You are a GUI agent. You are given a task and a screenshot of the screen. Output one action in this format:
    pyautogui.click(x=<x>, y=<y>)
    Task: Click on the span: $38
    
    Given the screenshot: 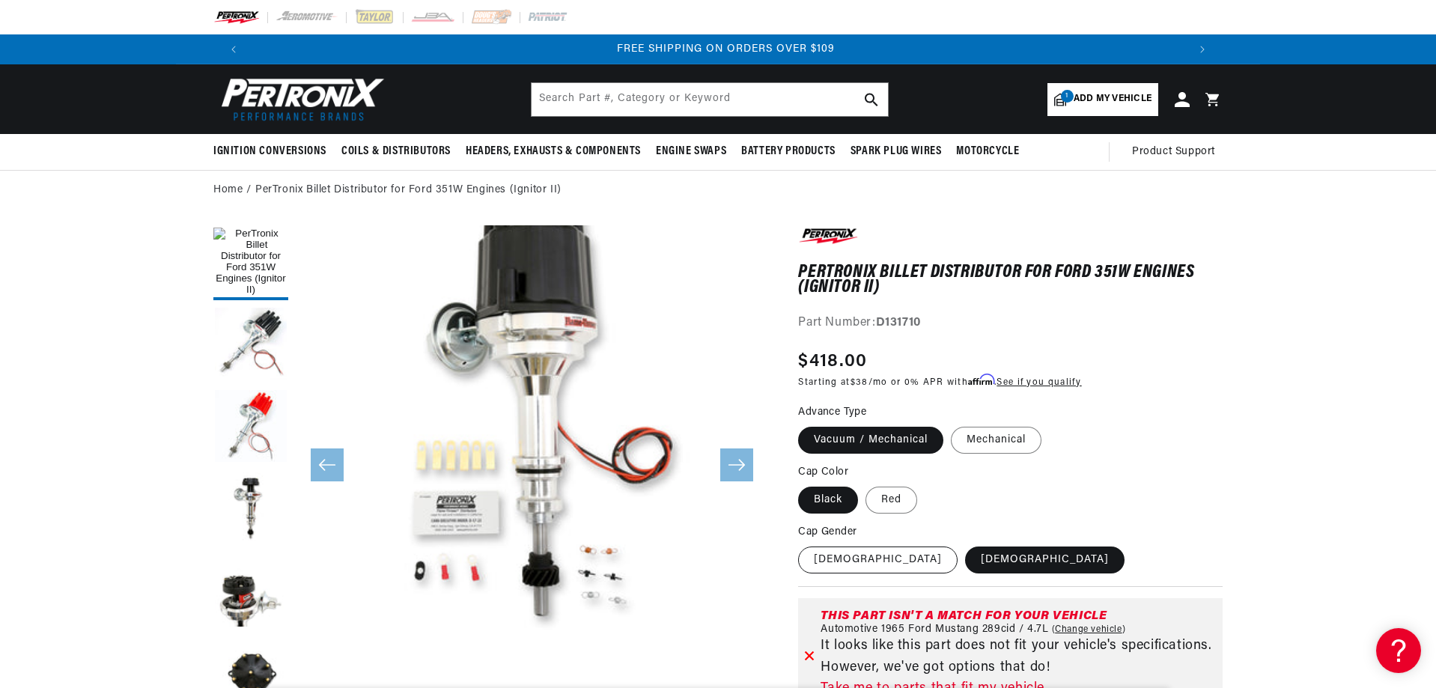 What is the action you would take?
    pyautogui.click(x=859, y=382)
    